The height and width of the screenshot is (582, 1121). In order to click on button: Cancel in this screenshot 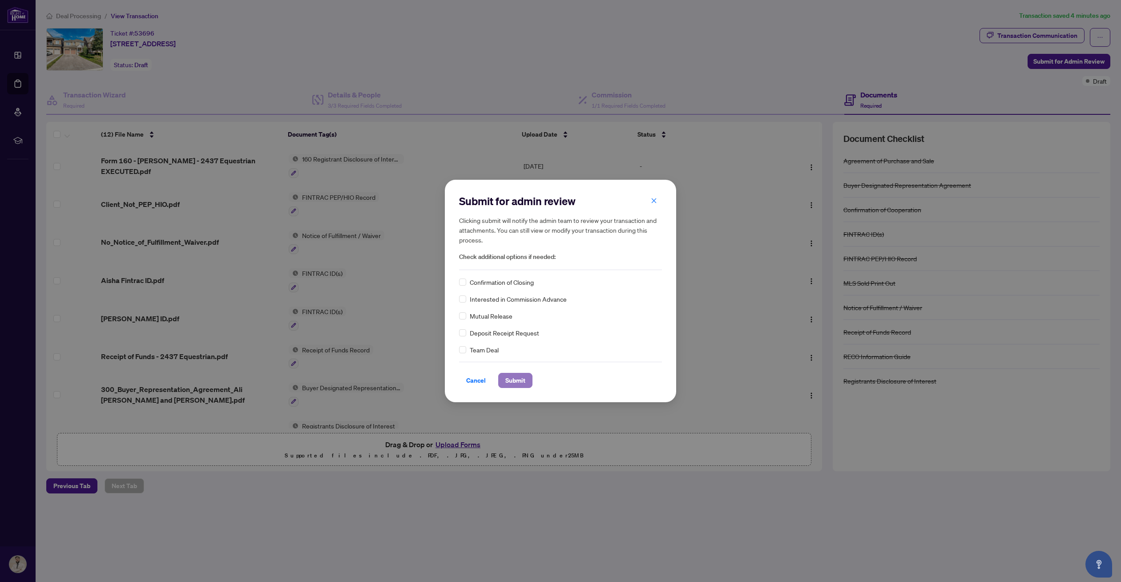, I will do `click(476, 380)`.